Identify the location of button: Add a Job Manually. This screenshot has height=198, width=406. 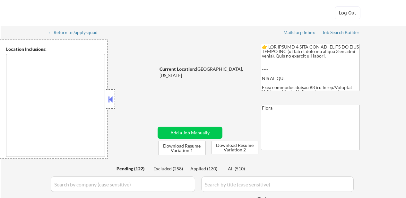
(190, 133).